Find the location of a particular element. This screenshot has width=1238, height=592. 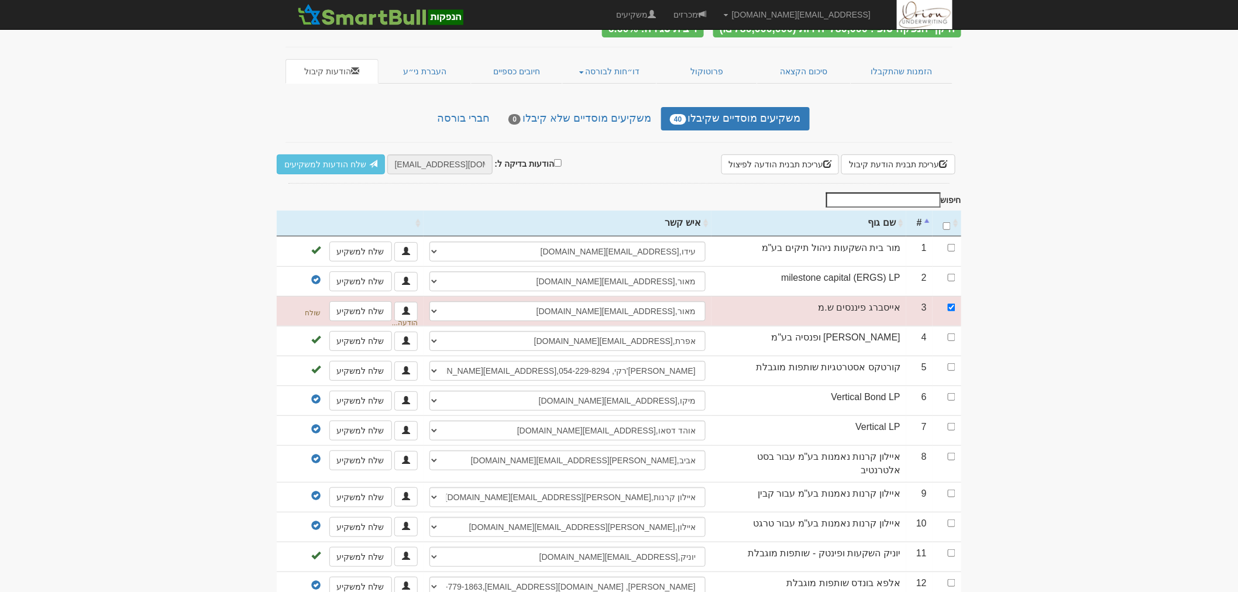

td: 2 is located at coordinates (919, 281).